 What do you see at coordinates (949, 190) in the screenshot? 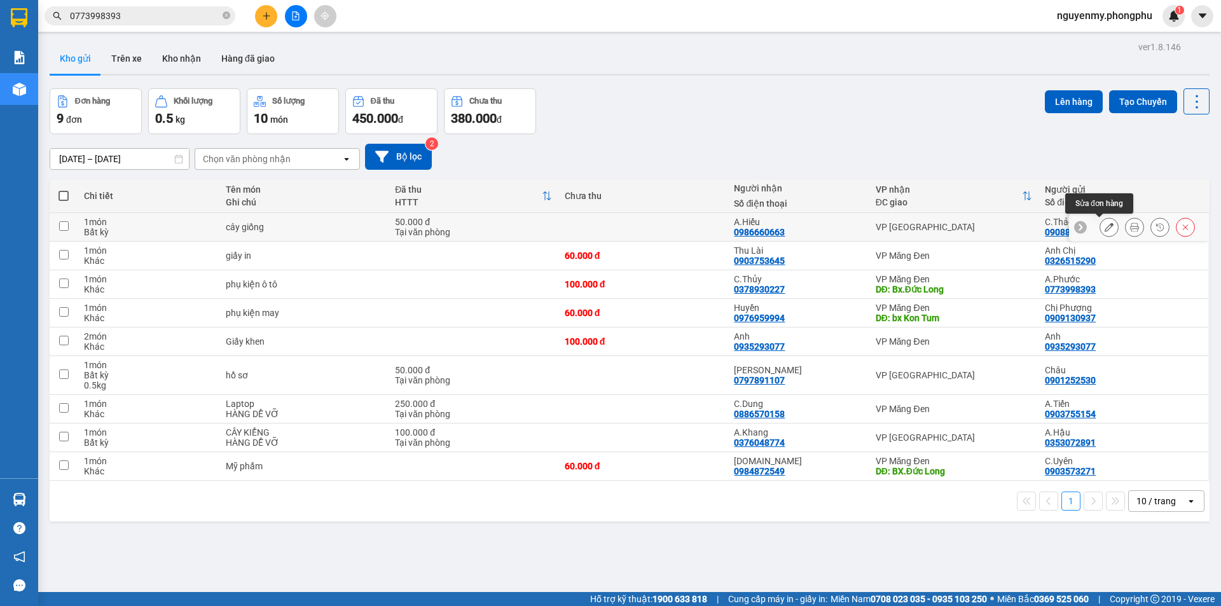
I see `div: VP nhận` at bounding box center [949, 190].